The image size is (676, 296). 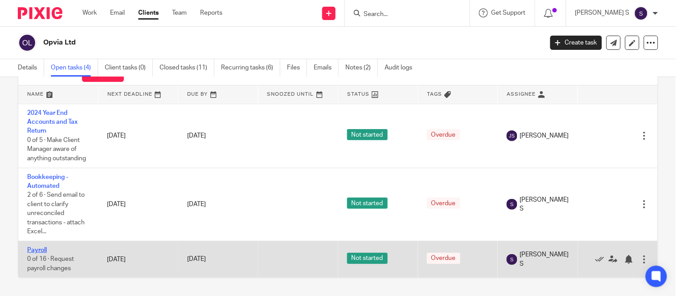 I want to click on a: Open tasks (4), so click(x=74, y=68).